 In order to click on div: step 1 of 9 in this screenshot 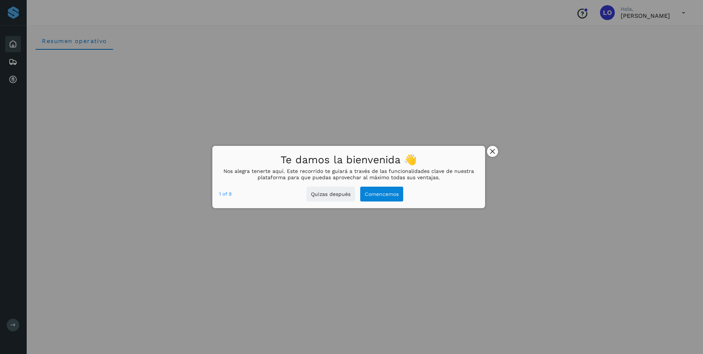, I will do `click(225, 194)`.